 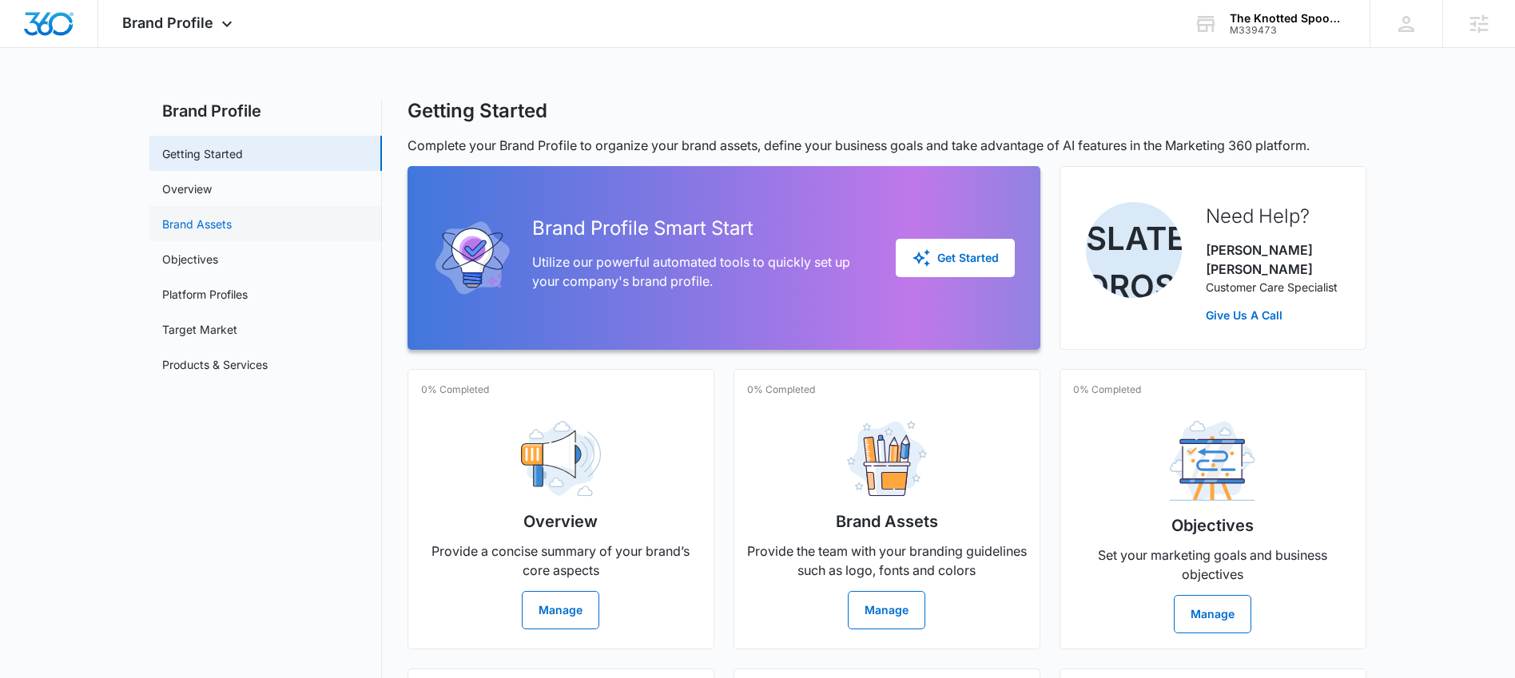 I want to click on p: Provide a concise summary of your brand’s core aspects, so click(x=561, y=561).